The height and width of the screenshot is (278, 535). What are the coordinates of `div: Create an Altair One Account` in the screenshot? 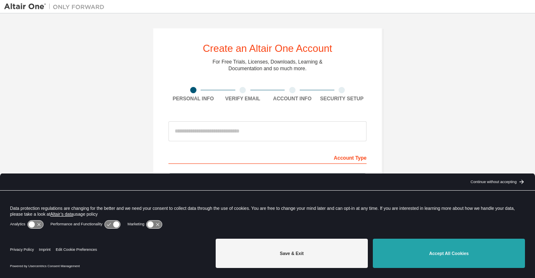 It's located at (267, 48).